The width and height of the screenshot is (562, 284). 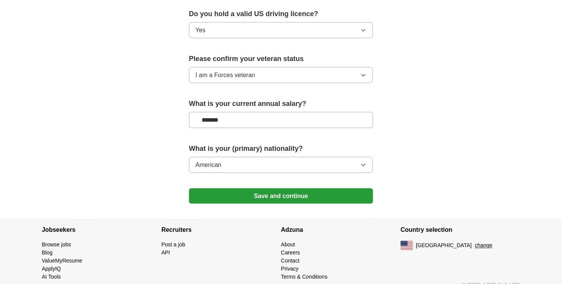 I want to click on button: change, so click(x=484, y=245).